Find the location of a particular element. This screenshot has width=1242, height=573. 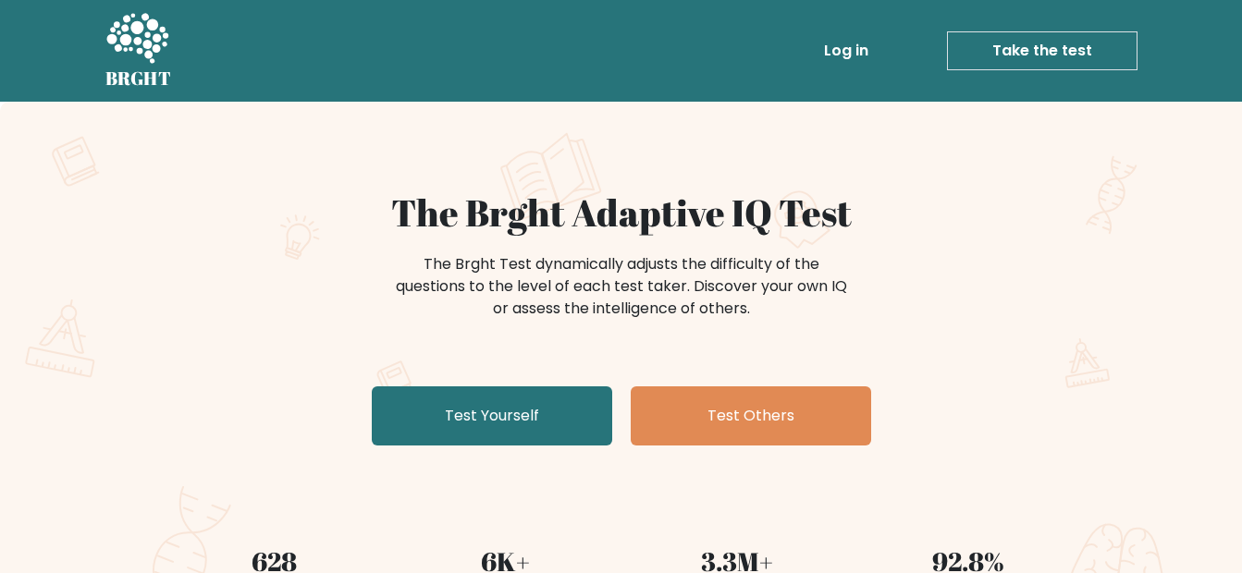

a: Take the test is located at coordinates (1042, 51).